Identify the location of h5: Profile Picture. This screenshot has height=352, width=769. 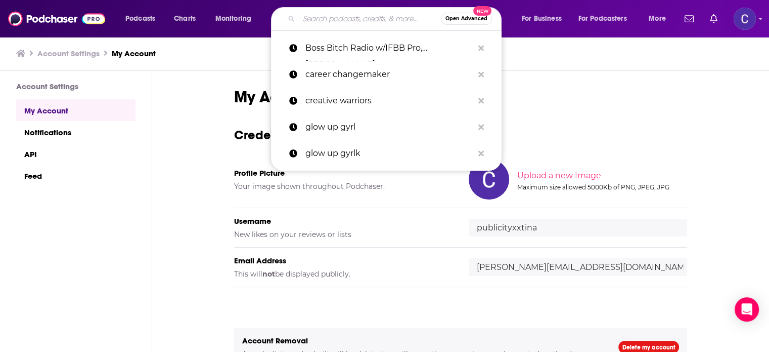
(343, 172).